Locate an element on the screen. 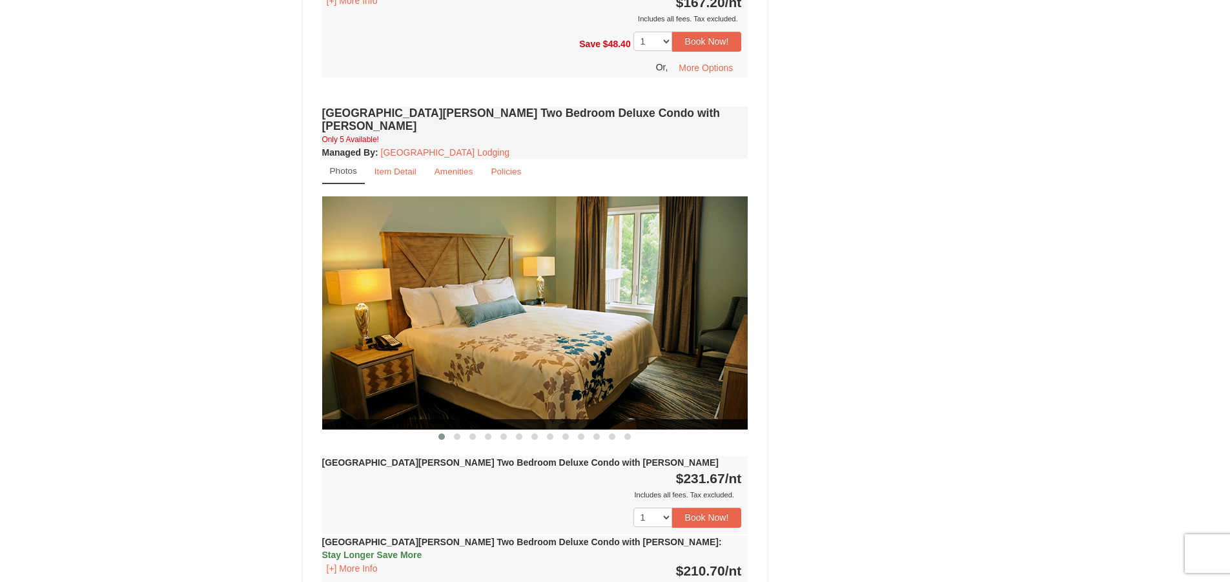  img: 18876286-137-863bd0ca.jpg is located at coordinates (535, 312).